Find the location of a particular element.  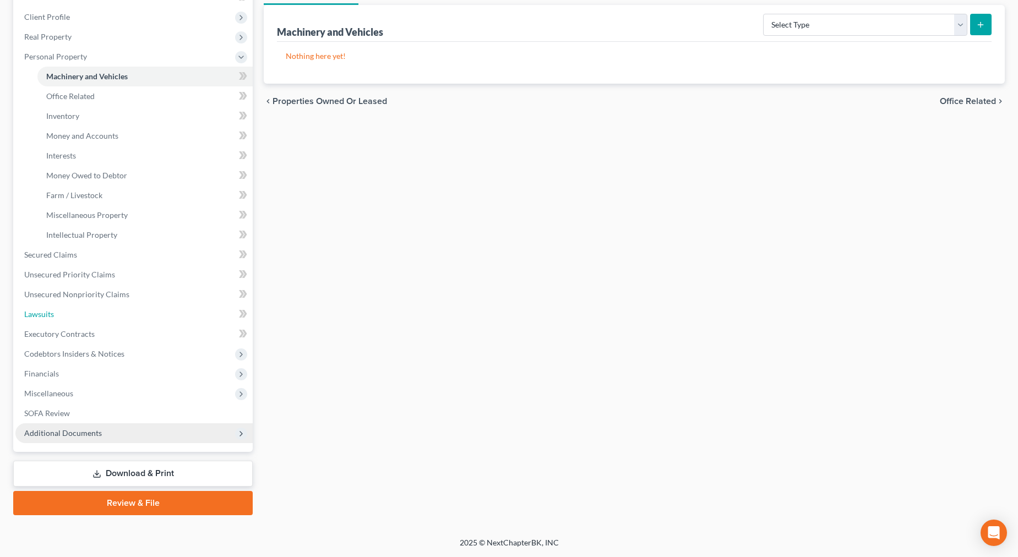

a: Inventory is located at coordinates (145, 116).